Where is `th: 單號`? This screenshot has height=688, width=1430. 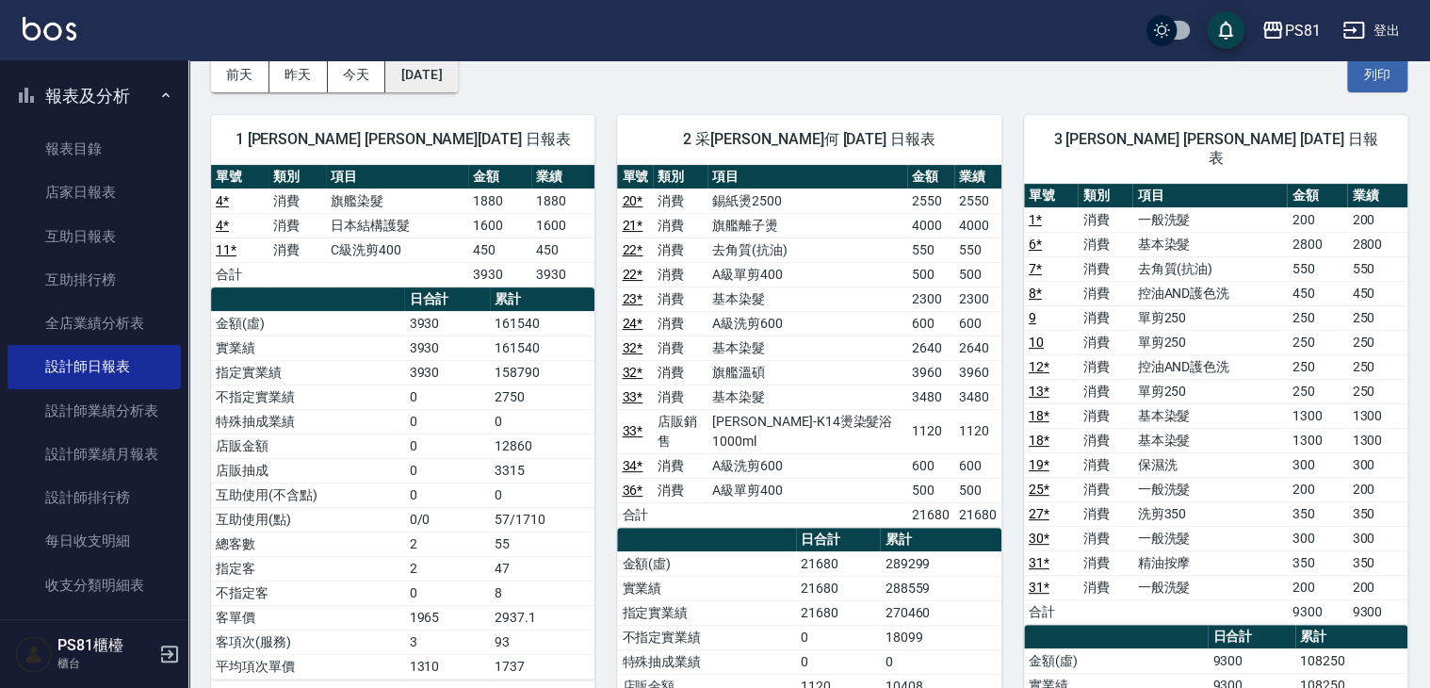
th: 單號 is located at coordinates (1051, 196).